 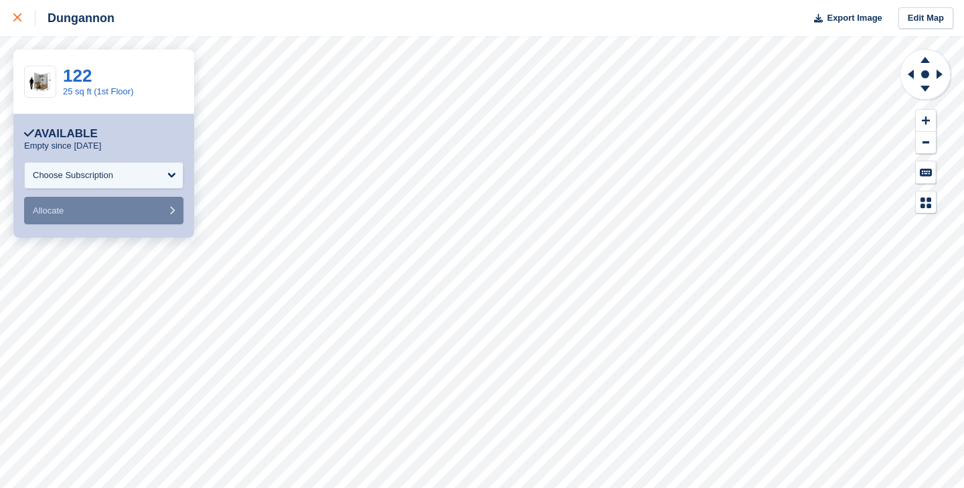 I want to click on a: Edit Map, so click(x=925, y=18).